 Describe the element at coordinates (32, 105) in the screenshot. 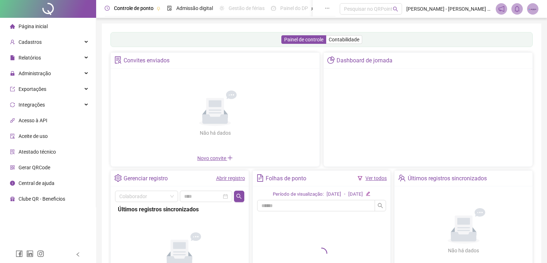

I see `span: Integrações` at that location.